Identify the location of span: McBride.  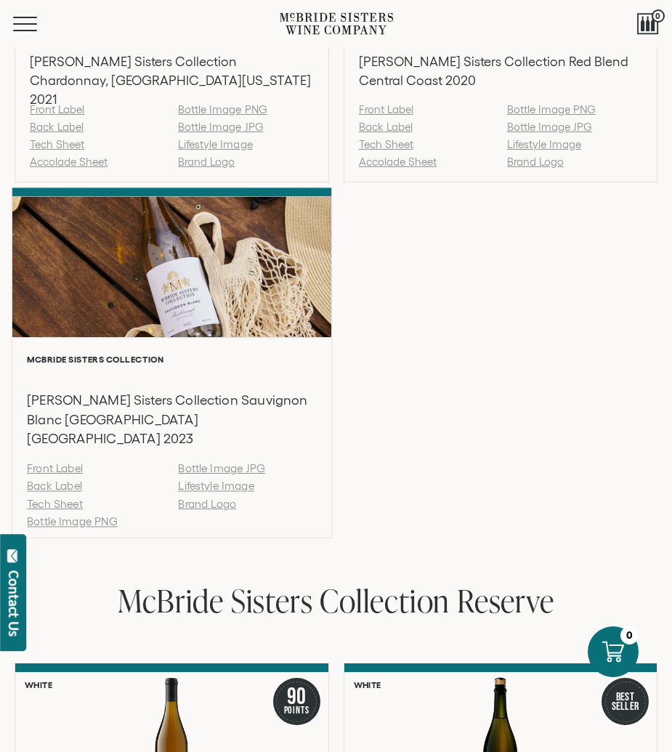
(171, 600).